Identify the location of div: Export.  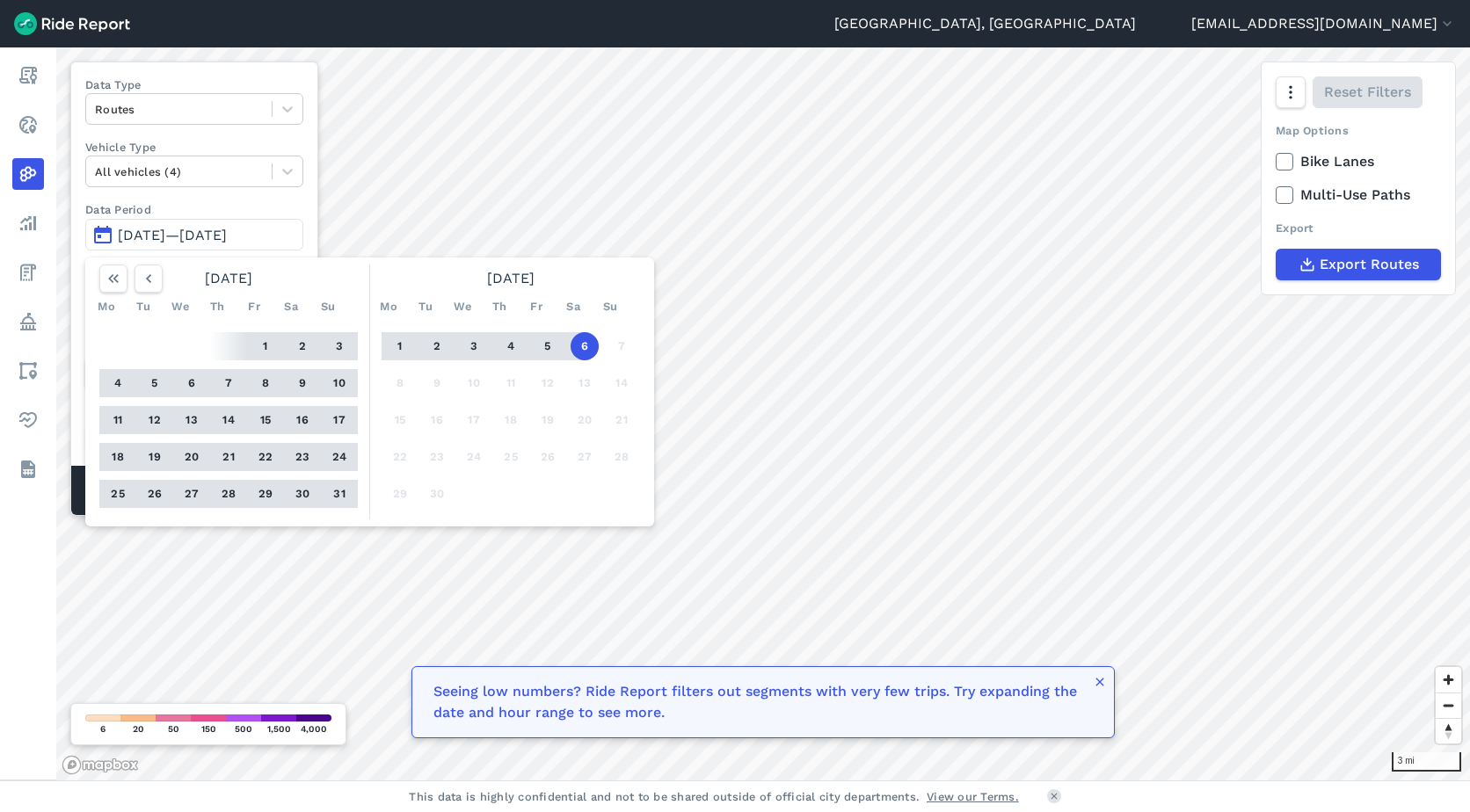
(1359, 228).